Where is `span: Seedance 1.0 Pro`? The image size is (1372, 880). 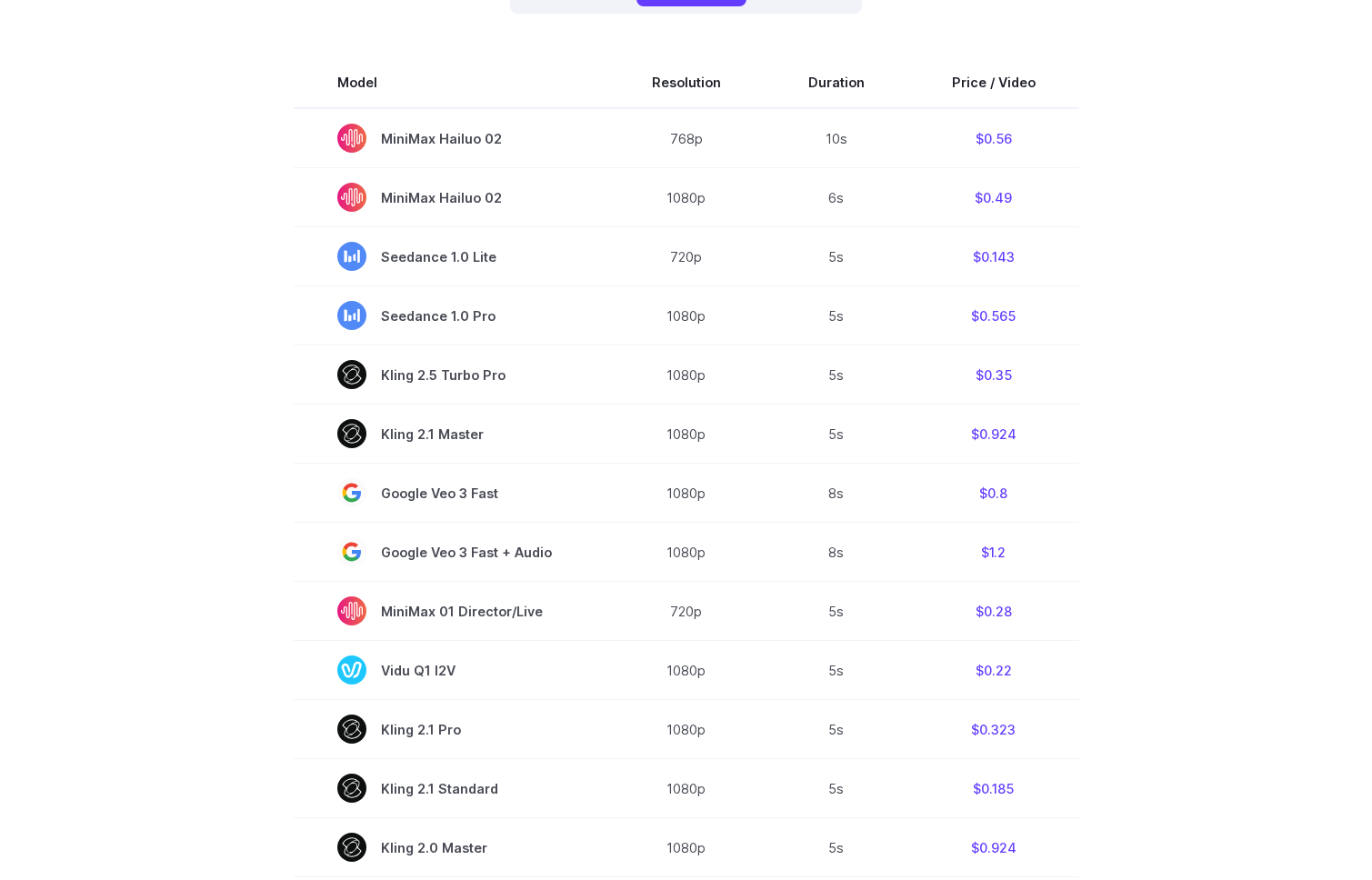 span: Seedance 1.0 Pro is located at coordinates (451, 316).